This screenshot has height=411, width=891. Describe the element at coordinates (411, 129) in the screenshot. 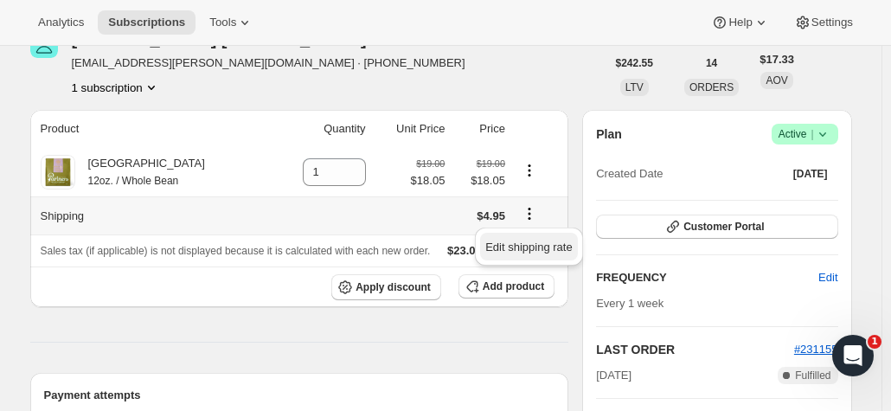

I see `th: Unit Price` at that location.